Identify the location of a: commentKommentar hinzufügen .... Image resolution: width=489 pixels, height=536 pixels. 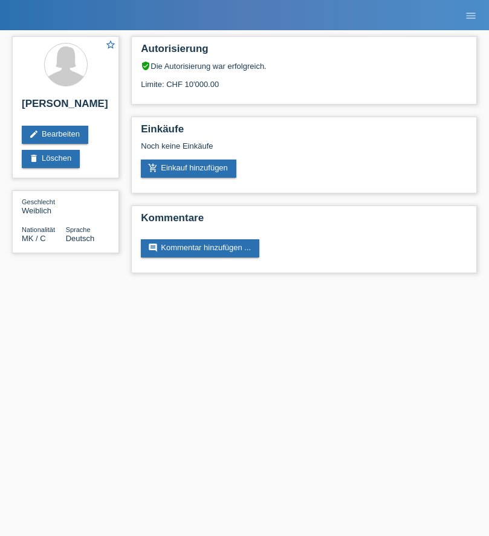
(200, 248).